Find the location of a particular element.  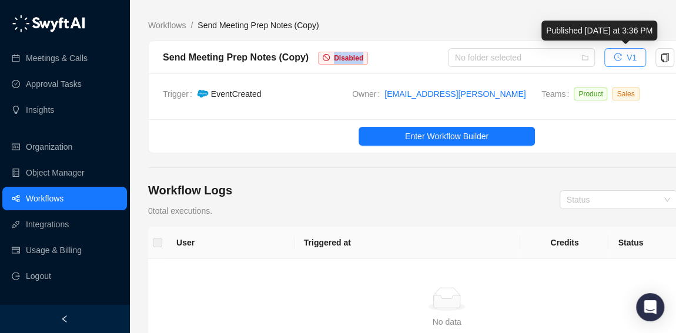

span: folder is located at coordinates (585, 58).